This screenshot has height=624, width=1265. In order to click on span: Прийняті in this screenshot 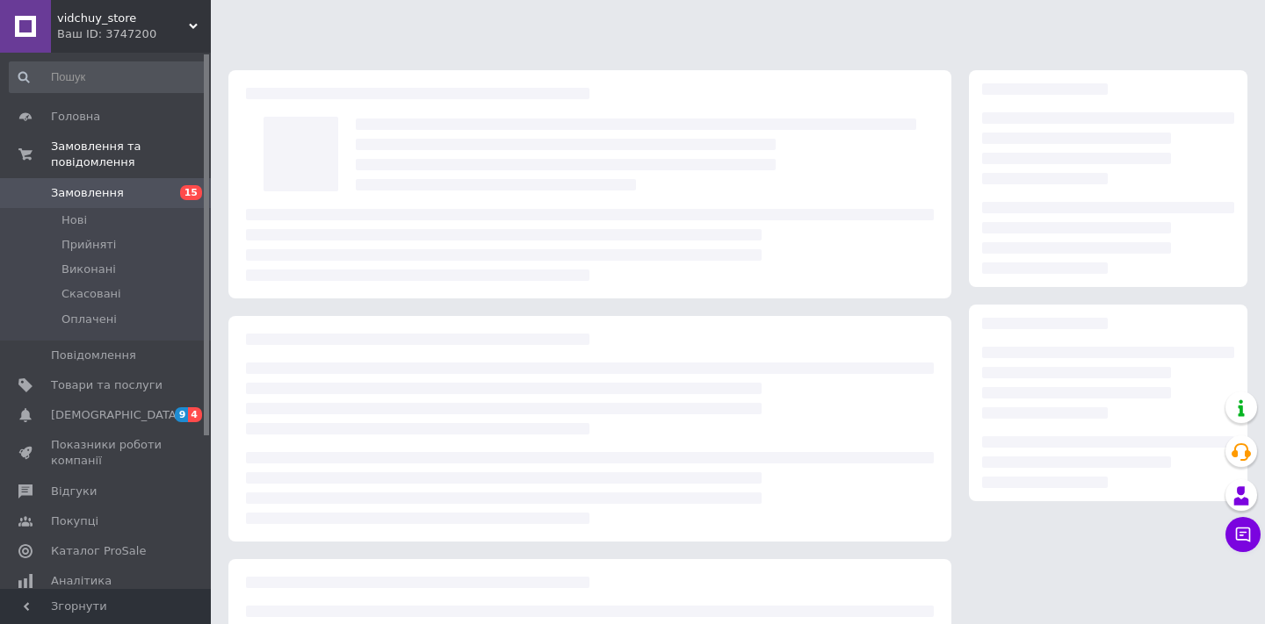, I will do `click(89, 245)`.